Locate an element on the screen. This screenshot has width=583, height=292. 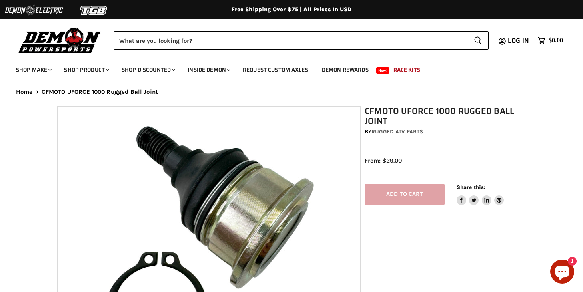
a: Log in is located at coordinates (519, 41).